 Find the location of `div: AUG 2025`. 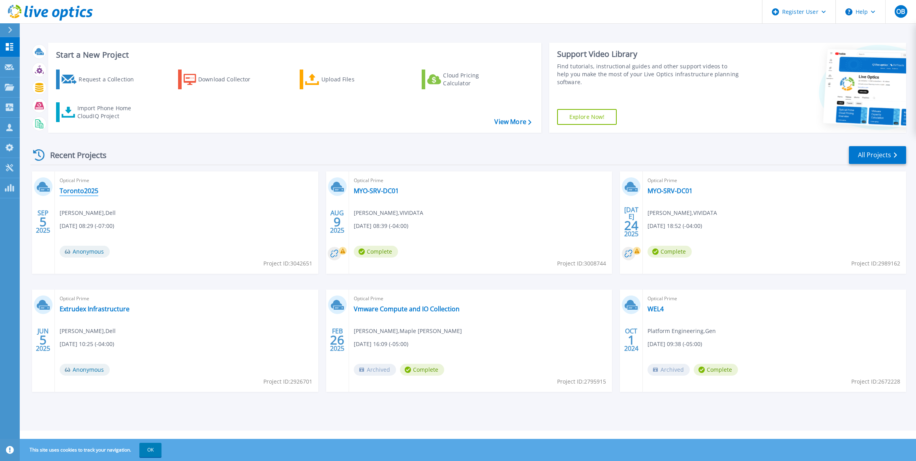

div: AUG 2025 is located at coordinates (337, 222).